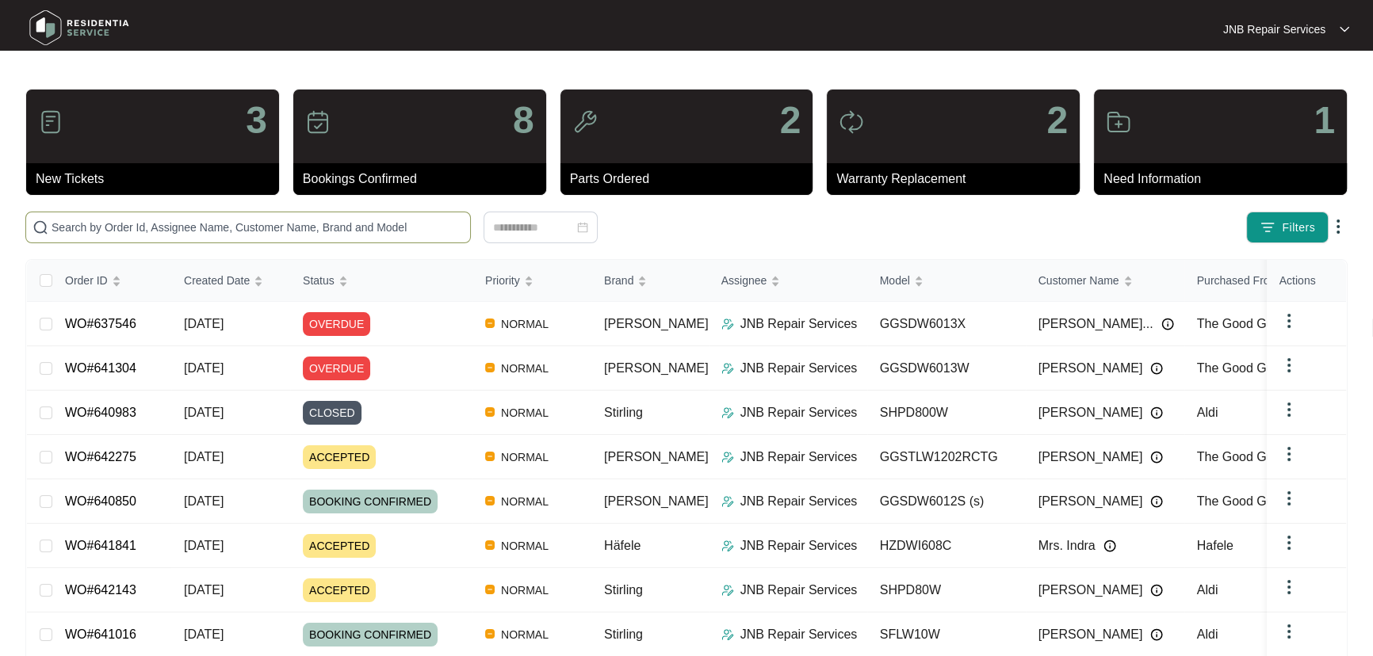  Describe the element at coordinates (40, 227) in the screenshot. I see `img: search-icon` at that location.